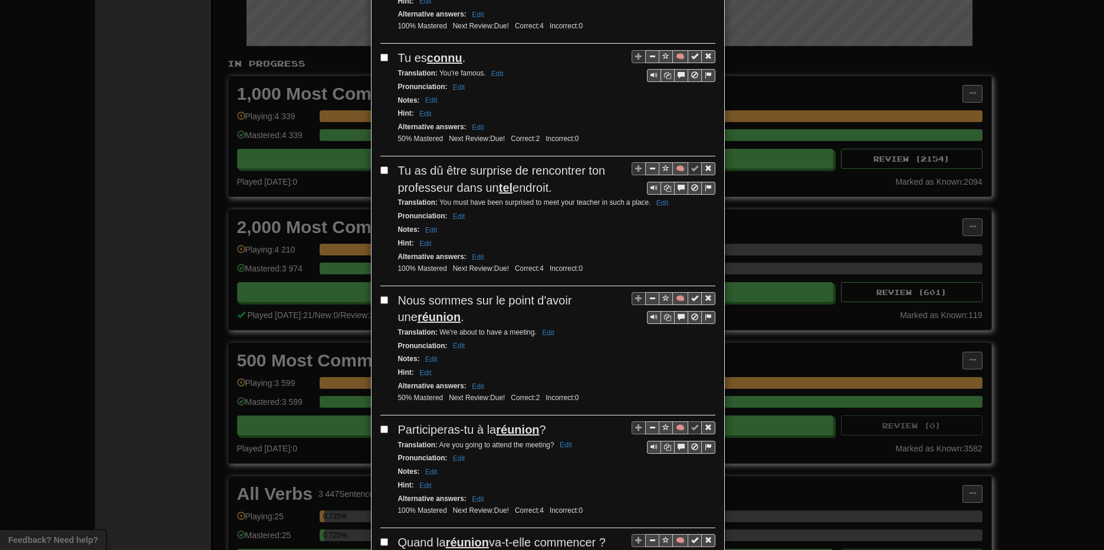 Image resolution: width=1104 pixels, height=550 pixels. Describe the element at coordinates (535, 202) in the screenshot. I see `small: You must have been surprised to meet your teacher in such a place.` at that location.